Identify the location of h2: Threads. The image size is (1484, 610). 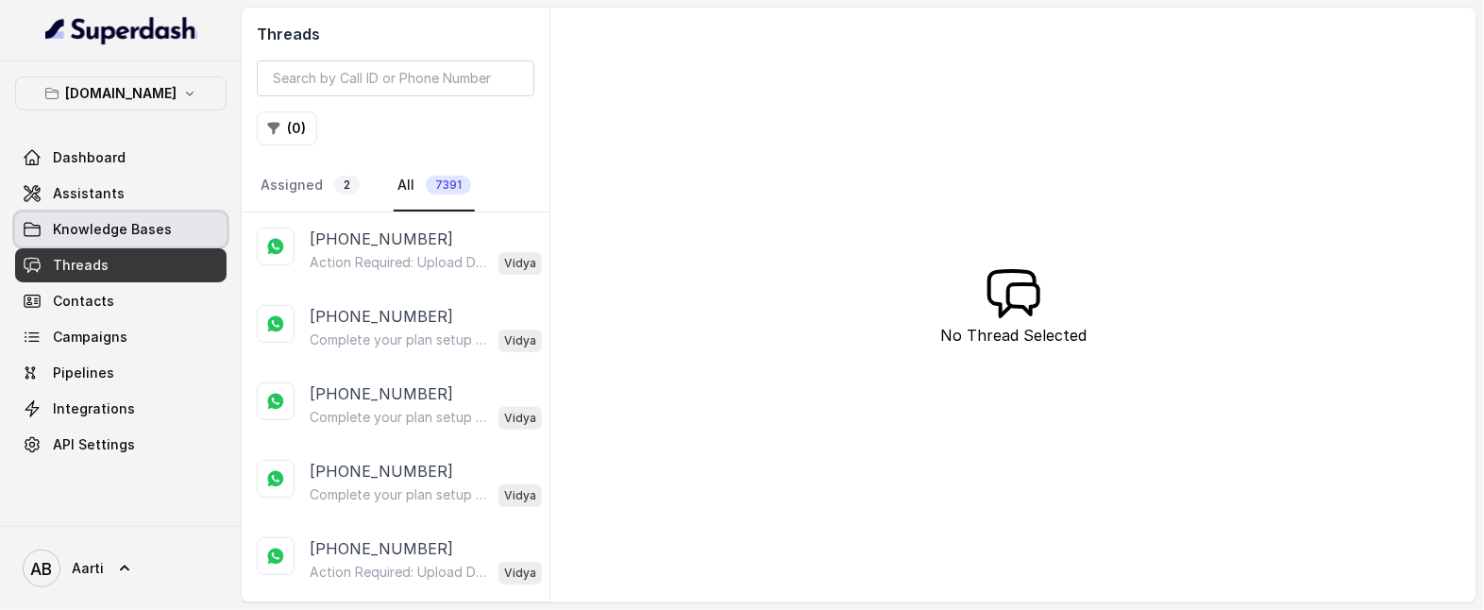
(396, 34).